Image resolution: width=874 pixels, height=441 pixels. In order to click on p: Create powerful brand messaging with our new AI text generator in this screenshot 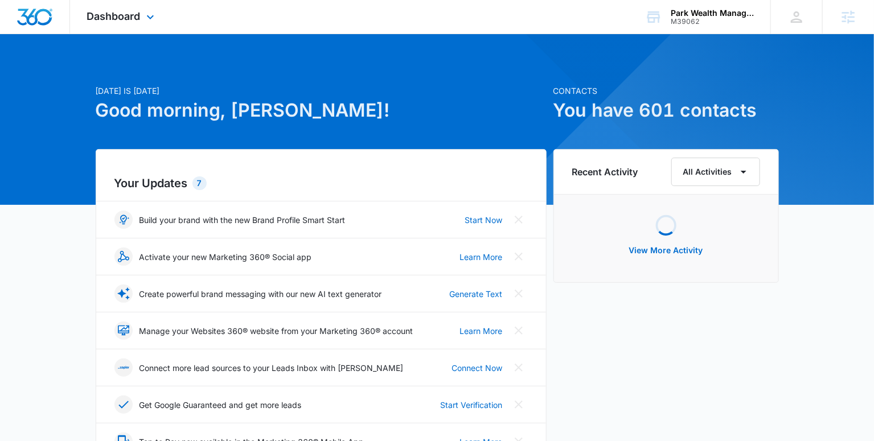, I will do `click(261, 294)`.